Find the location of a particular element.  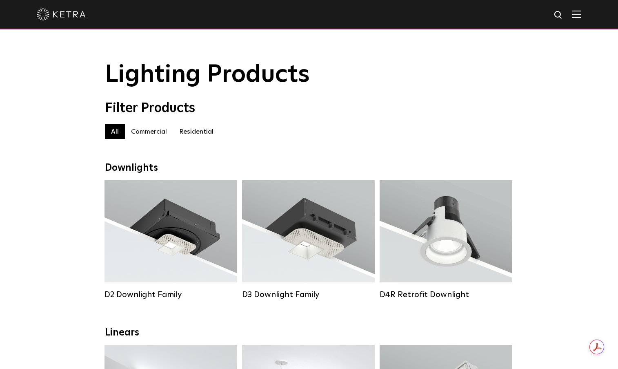

img: ketra-logo-2019-white is located at coordinates (61, 14).